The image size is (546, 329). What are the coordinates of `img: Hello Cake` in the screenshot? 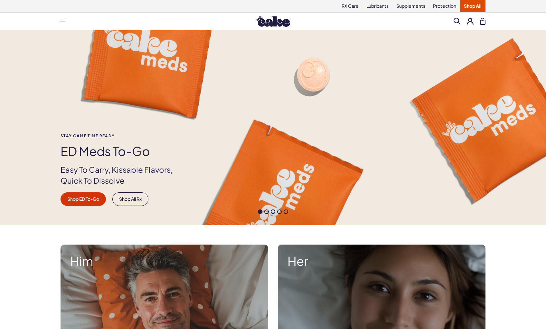 It's located at (273, 21).